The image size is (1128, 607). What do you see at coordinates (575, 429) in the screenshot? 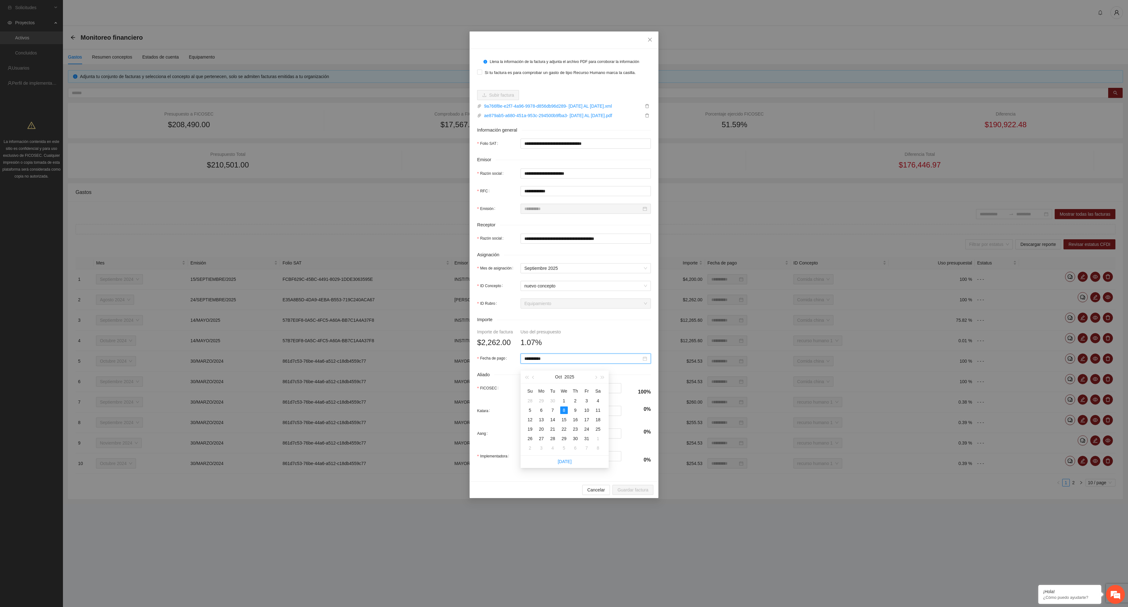
I see `div: 23` at bounding box center [575, 429].